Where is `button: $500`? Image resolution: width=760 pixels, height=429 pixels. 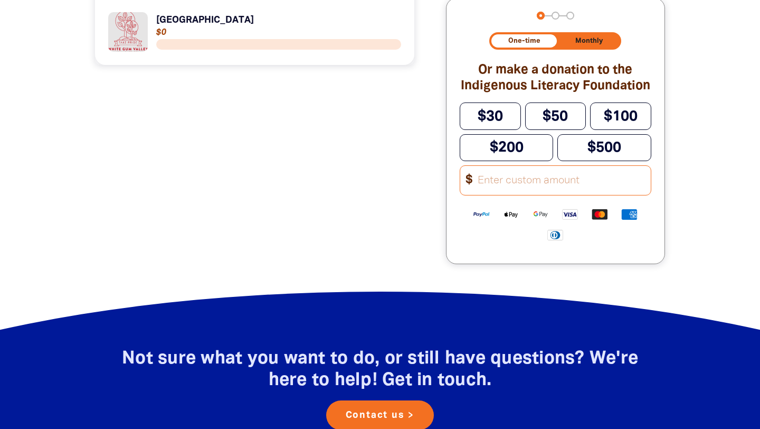 button: $500 is located at coordinates (604, 147).